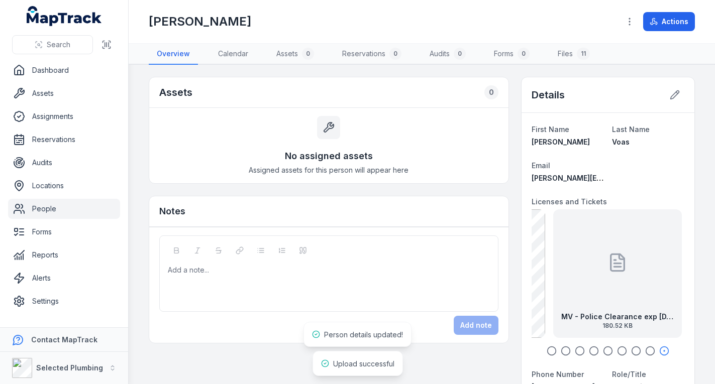 The image size is (715, 384). Describe the element at coordinates (511, 54) in the screenshot. I see `a: Forms0` at that location.